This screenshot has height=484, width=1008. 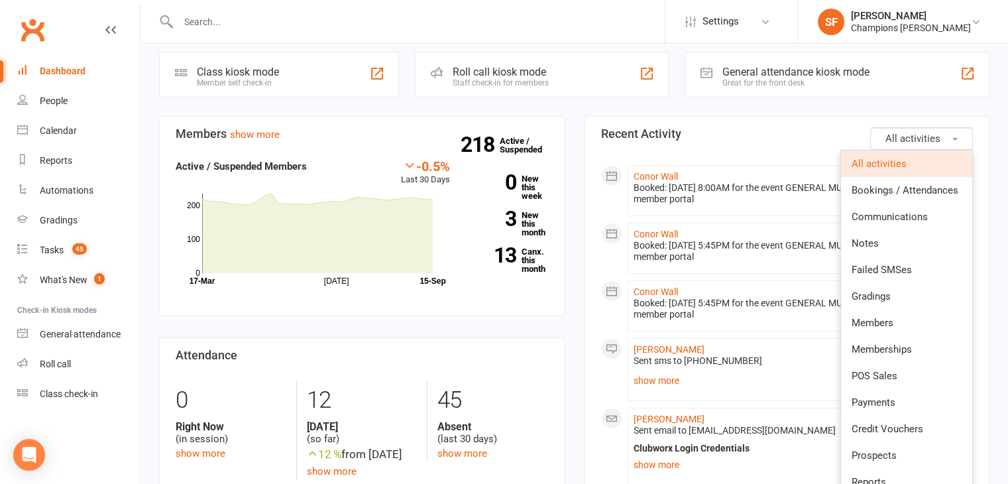 What do you see at coordinates (238, 83) in the screenshot?
I see `div: Member self check-in` at bounding box center [238, 83].